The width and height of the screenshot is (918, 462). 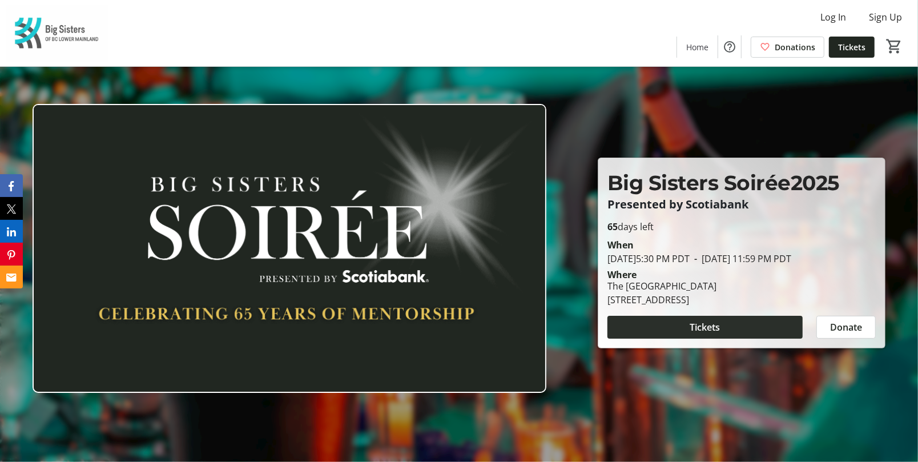 I want to click on button: Tickets, so click(x=705, y=327).